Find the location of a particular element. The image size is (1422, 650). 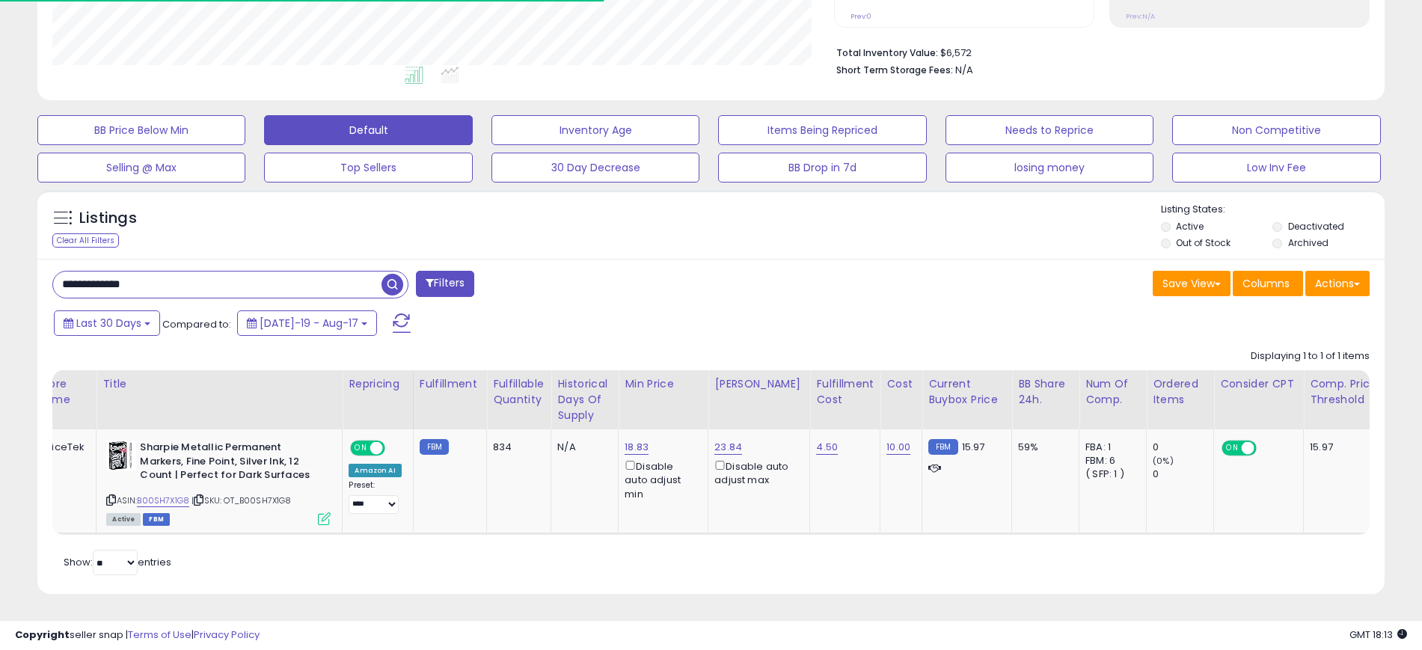

div: Fulfillment Cost is located at coordinates (844, 392).